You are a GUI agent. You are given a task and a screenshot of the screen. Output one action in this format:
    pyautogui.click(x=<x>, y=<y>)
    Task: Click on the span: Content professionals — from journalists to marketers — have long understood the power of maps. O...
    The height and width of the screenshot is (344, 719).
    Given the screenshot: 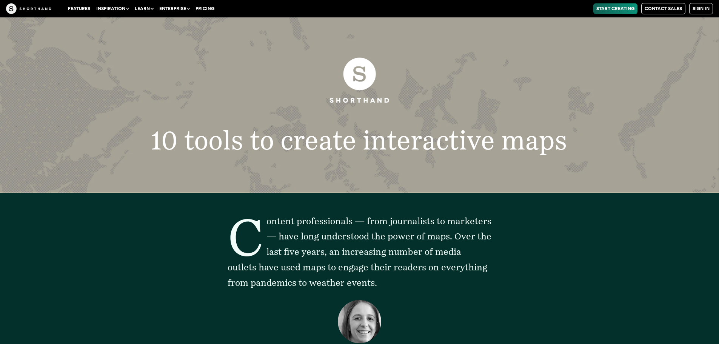 What is the action you would take?
    pyautogui.click(x=359, y=252)
    